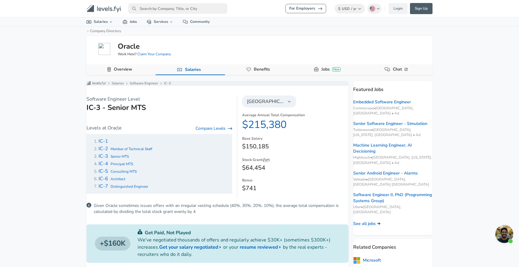 The image size is (519, 267). What do you see at coordinates (119, 156) in the screenshot?
I see `span: Senior MTS` at bounding box center [119, 156].